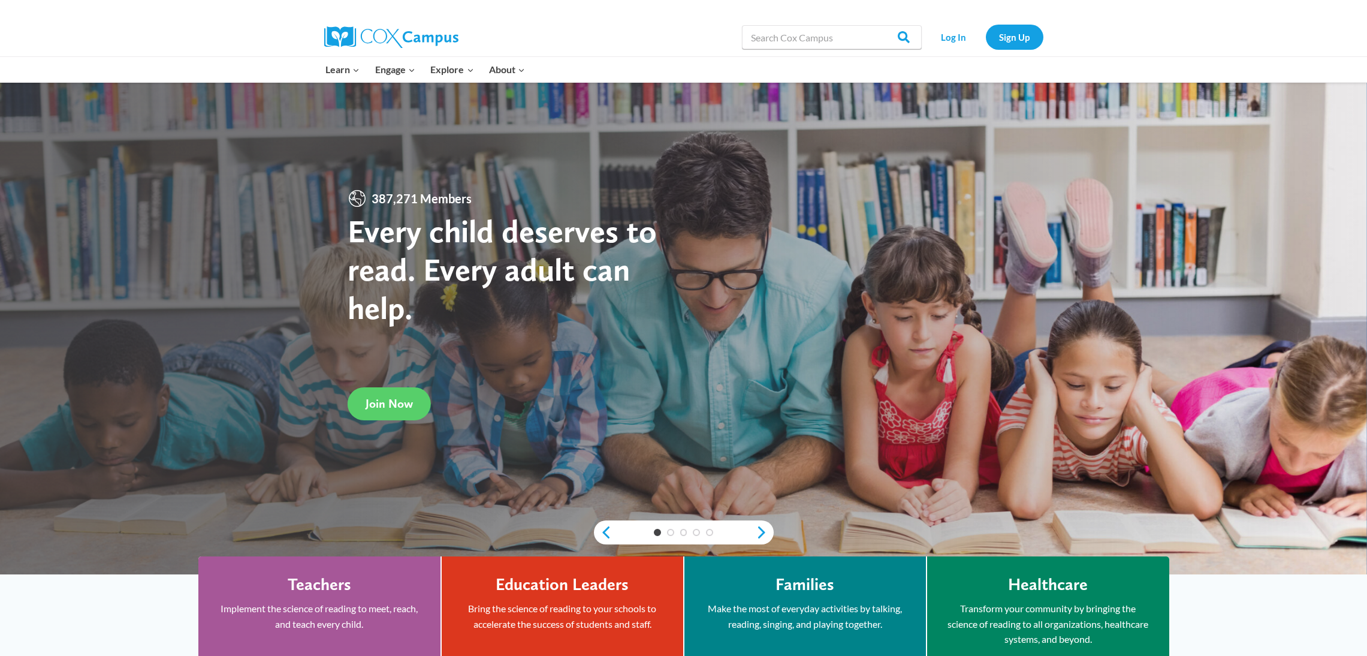 The width and height of the screenshot is (1367, 656). Describe the element at coordinates (389, 403) in the screenshot. I see `a: Join Now` at that location.